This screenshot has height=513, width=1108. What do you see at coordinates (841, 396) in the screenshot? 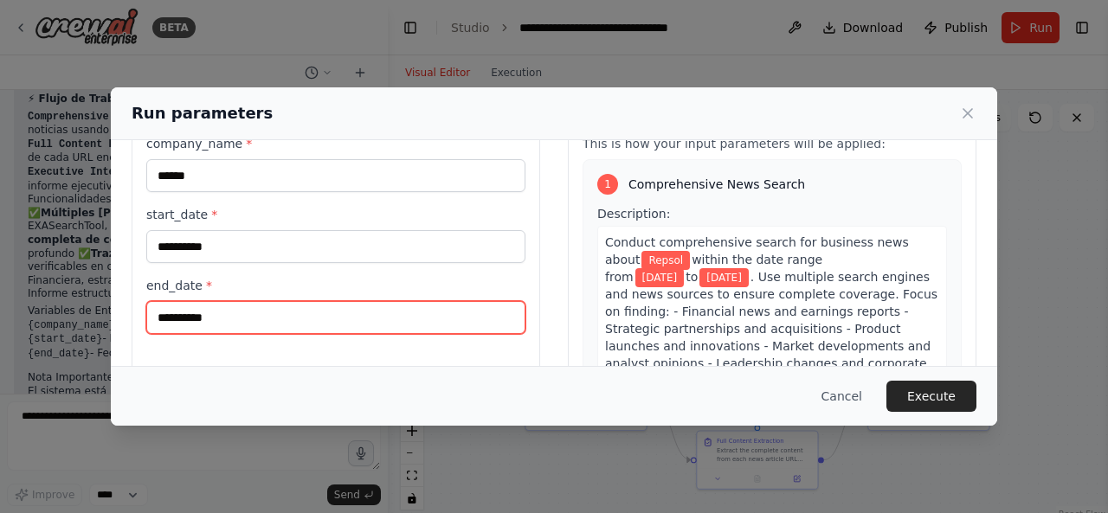
I see `button: Cancel` at bounding box center [841, 396].